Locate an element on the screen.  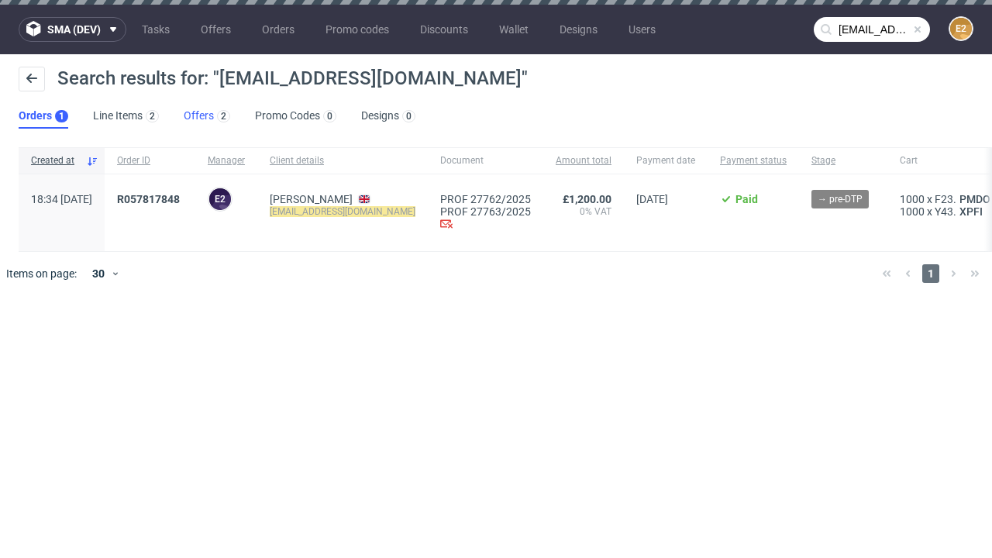
span: → pre-DTP is located at coordinates (840, 199).